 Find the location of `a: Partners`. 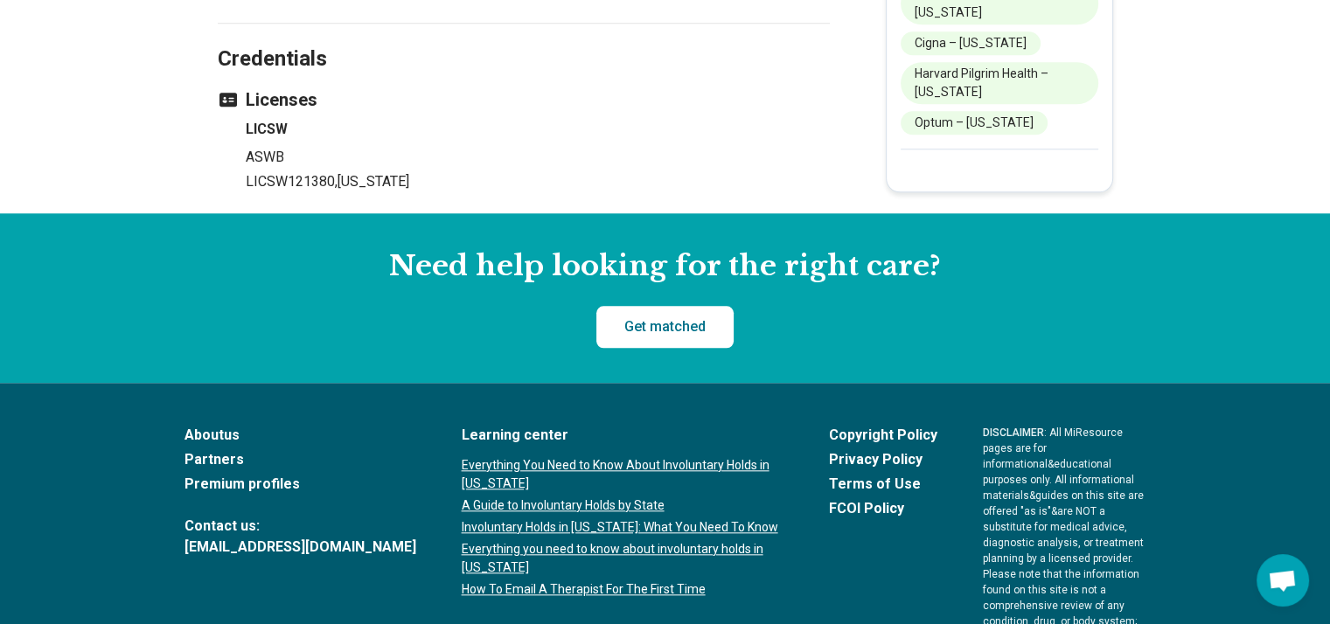

a: Partners is located at coordinates (300, 460).